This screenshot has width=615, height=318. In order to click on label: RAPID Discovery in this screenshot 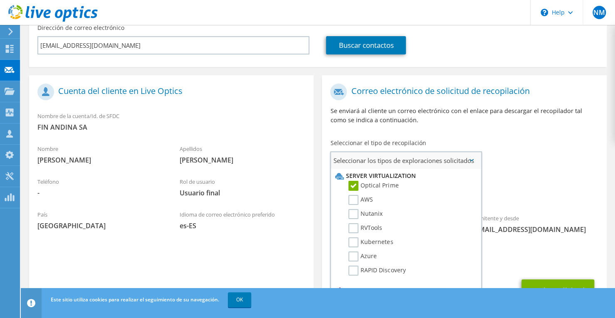, I will do `click(376, 271)`.